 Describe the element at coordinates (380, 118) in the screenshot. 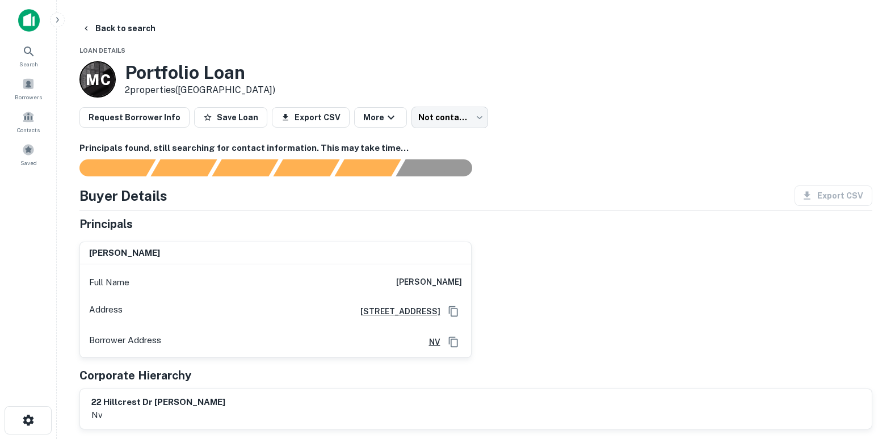

I see `button: More` at that location.